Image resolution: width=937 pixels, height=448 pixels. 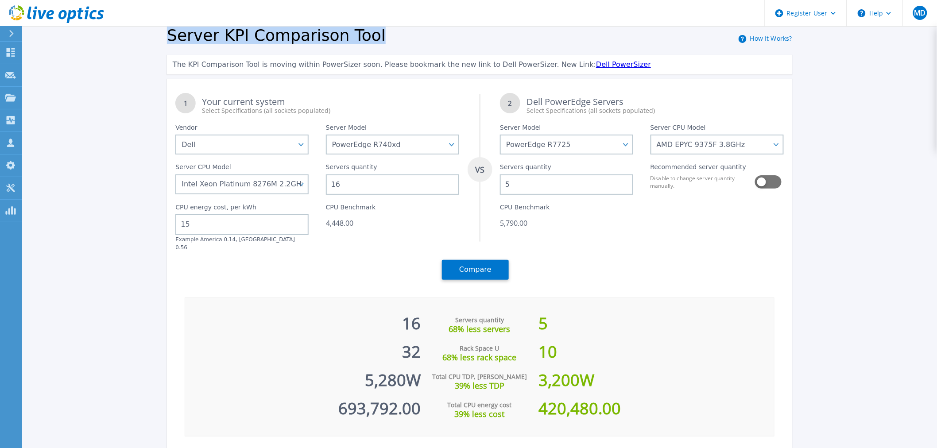 What do you see at coordinates (698, 169) in the screenshot?
I see `label: Recommended server quantity` at bounding box center [698, 169].